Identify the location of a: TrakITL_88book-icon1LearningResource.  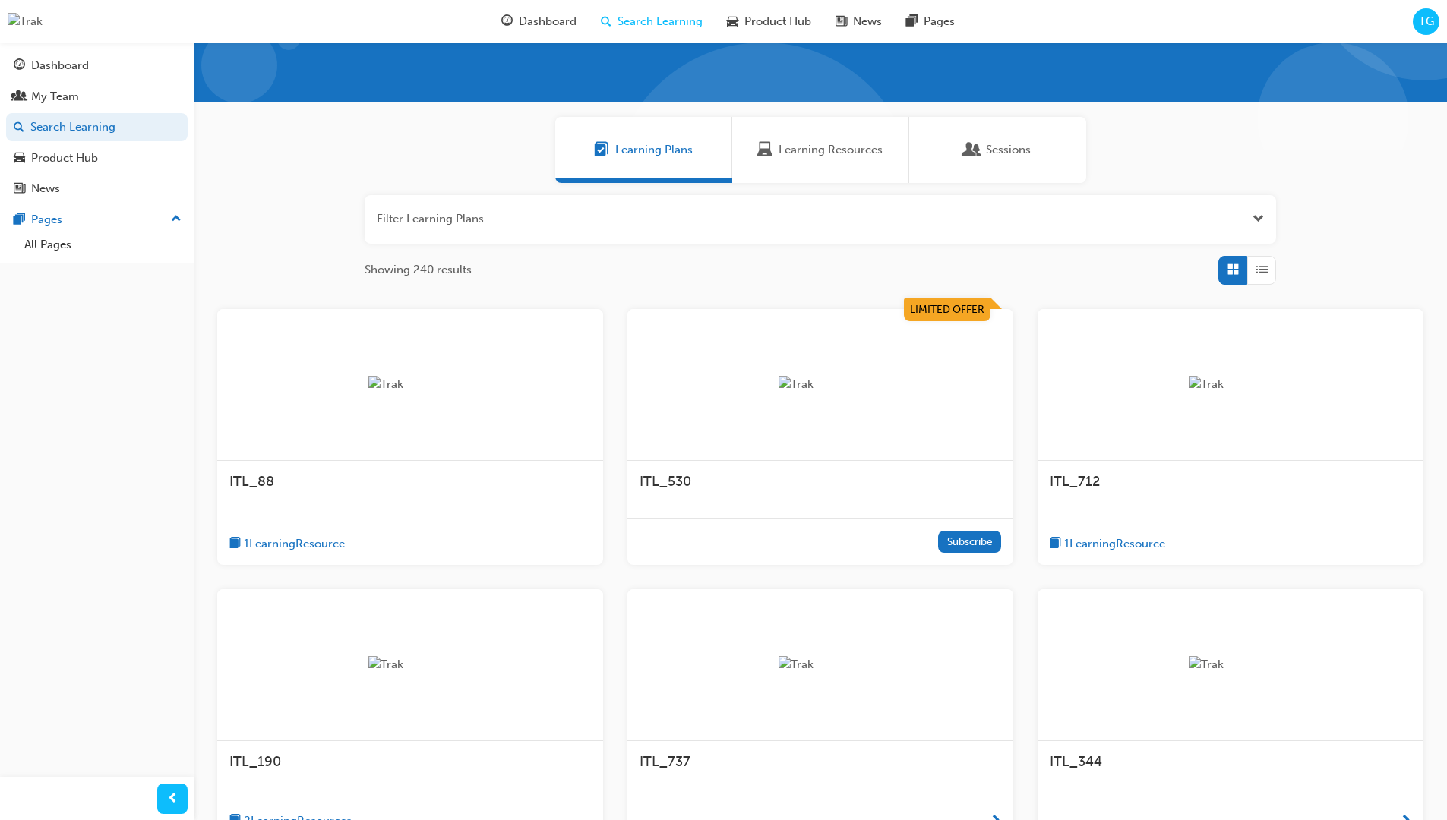
(410, 438).